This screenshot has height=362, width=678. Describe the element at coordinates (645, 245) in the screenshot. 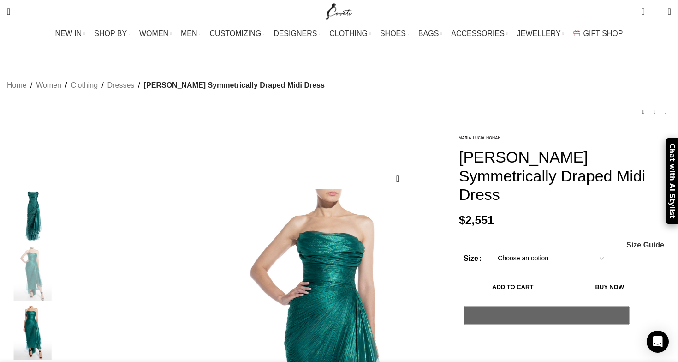

I see `a: Size Guide` at that location.